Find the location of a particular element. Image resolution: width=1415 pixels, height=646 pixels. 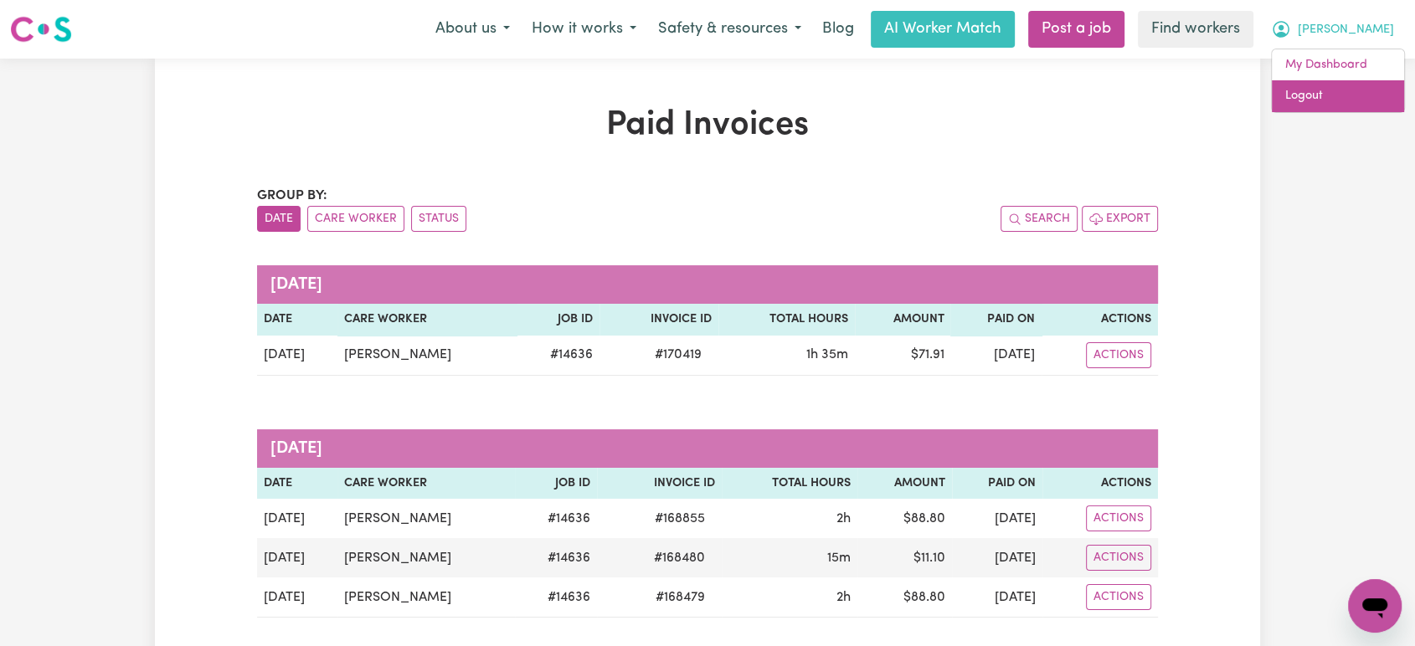

img: Careseekers logo is located at coordinates (41, 29).